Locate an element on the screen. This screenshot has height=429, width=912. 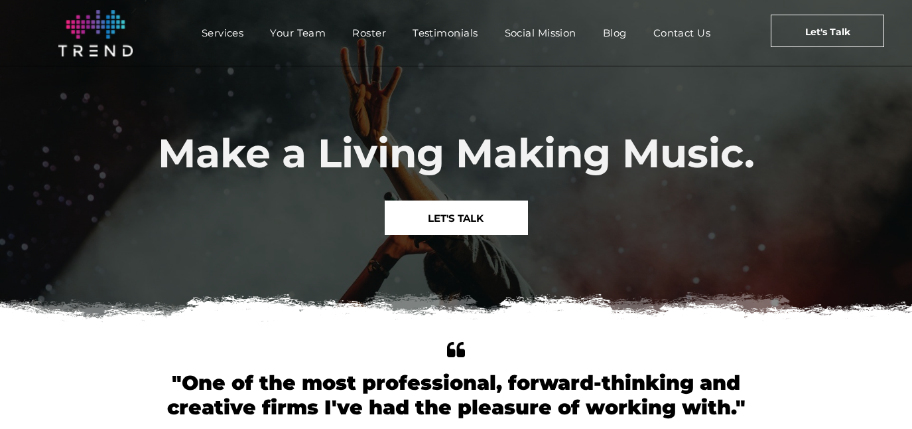
a: Blog is located at coordinates (615, 33).